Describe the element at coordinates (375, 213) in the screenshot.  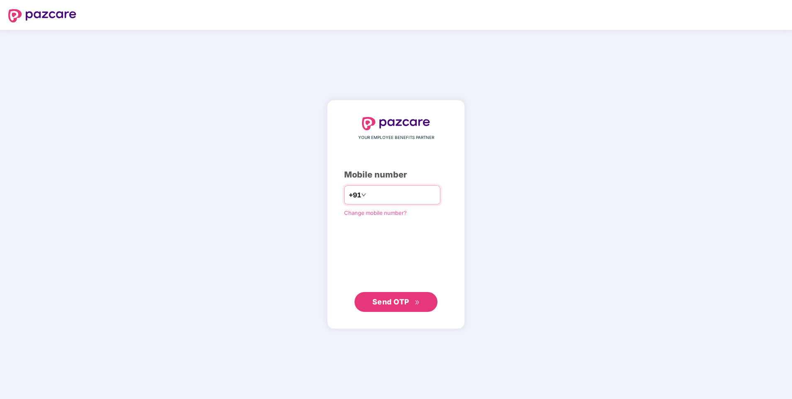
I see `span: Change mobile number?` at that location.